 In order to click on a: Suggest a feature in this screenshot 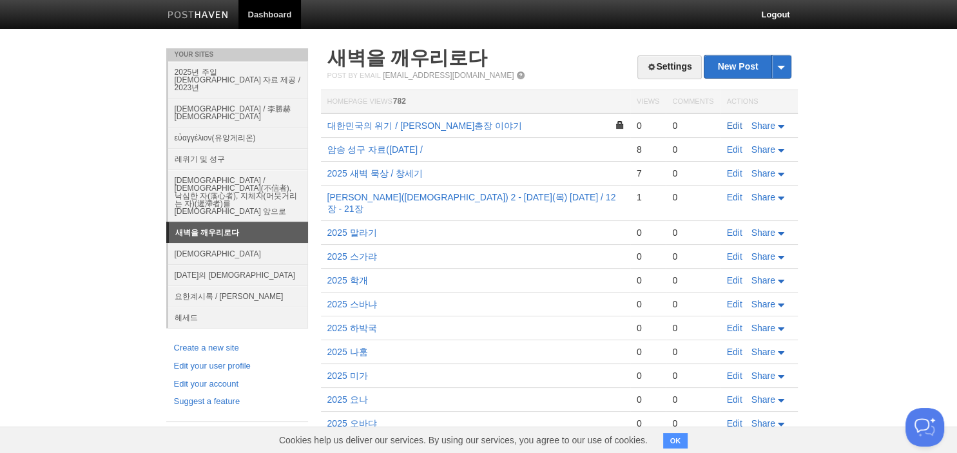, I will do `click(237, 401)`.